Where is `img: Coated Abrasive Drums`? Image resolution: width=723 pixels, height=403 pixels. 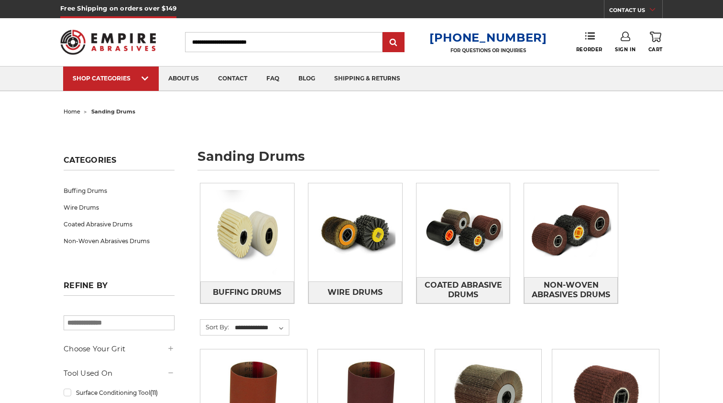
img: Coated Abrasive Drums is located at coordinates (463, 230).